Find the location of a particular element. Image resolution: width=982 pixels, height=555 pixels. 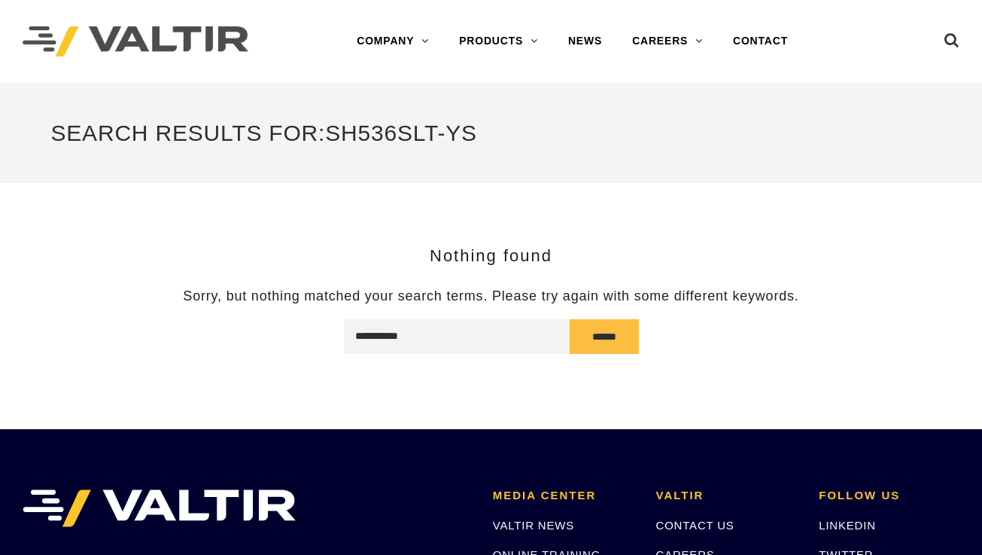

h2: VALTIR is located at coordinates (726, 495).